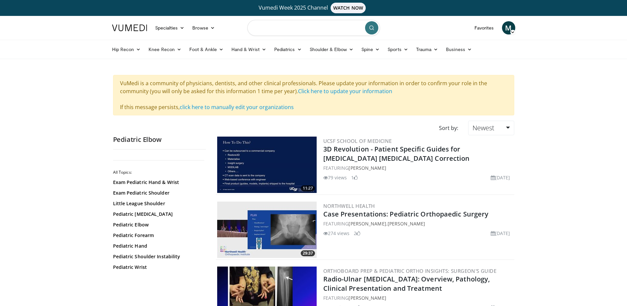 This screenshot has width=627, height=306. What do you see at coordinates (130, 28) in the screenshot?
I see `img: VuMedi Logo` at bounding box center [130, 28].